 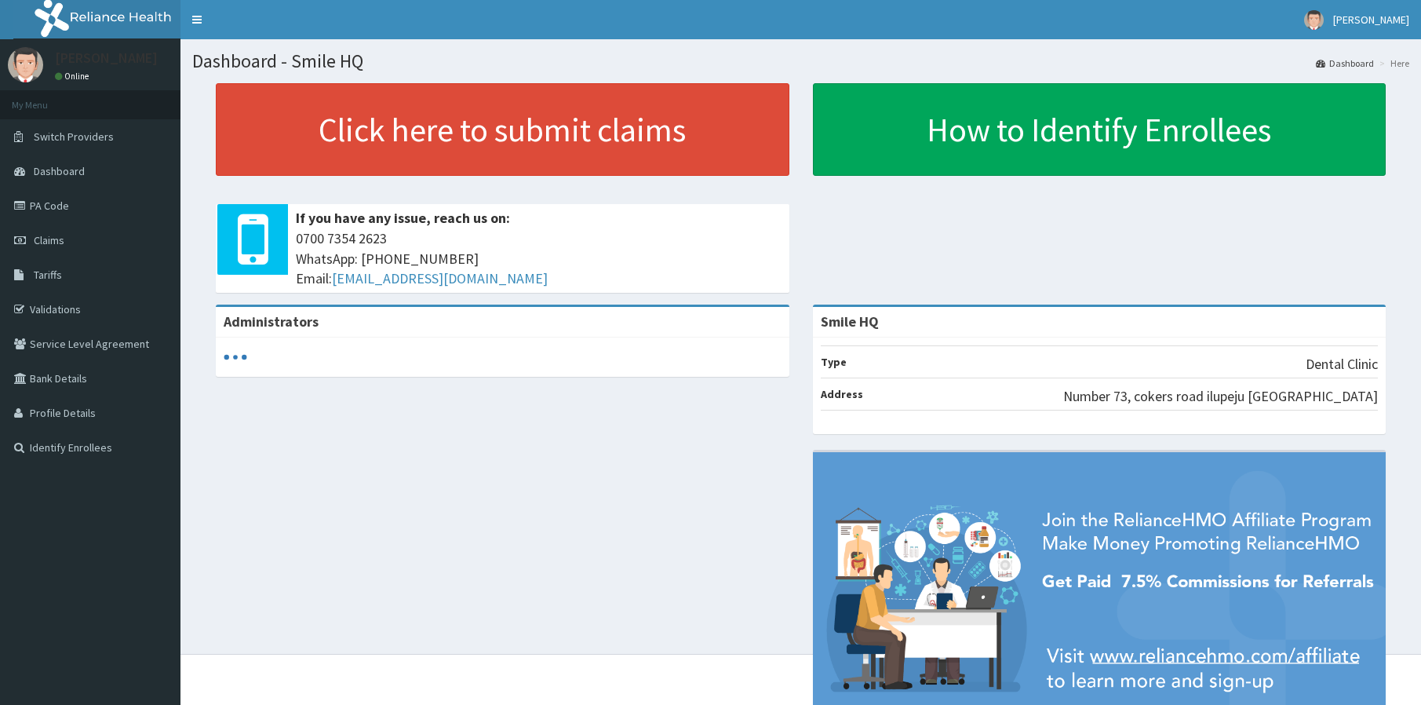 What do you see at coordinates (59, 171) in the screenshot?
I see `span: Dashboard` at bounding box center [59, 171].